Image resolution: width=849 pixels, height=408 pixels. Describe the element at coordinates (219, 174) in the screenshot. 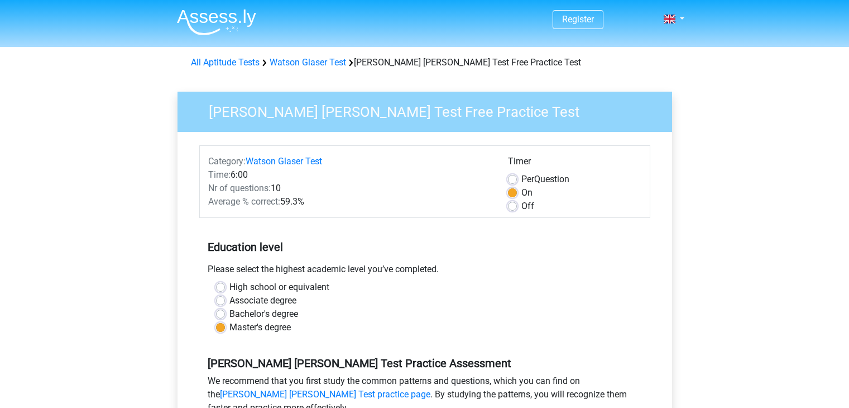

I see `span: Time:` at that location.